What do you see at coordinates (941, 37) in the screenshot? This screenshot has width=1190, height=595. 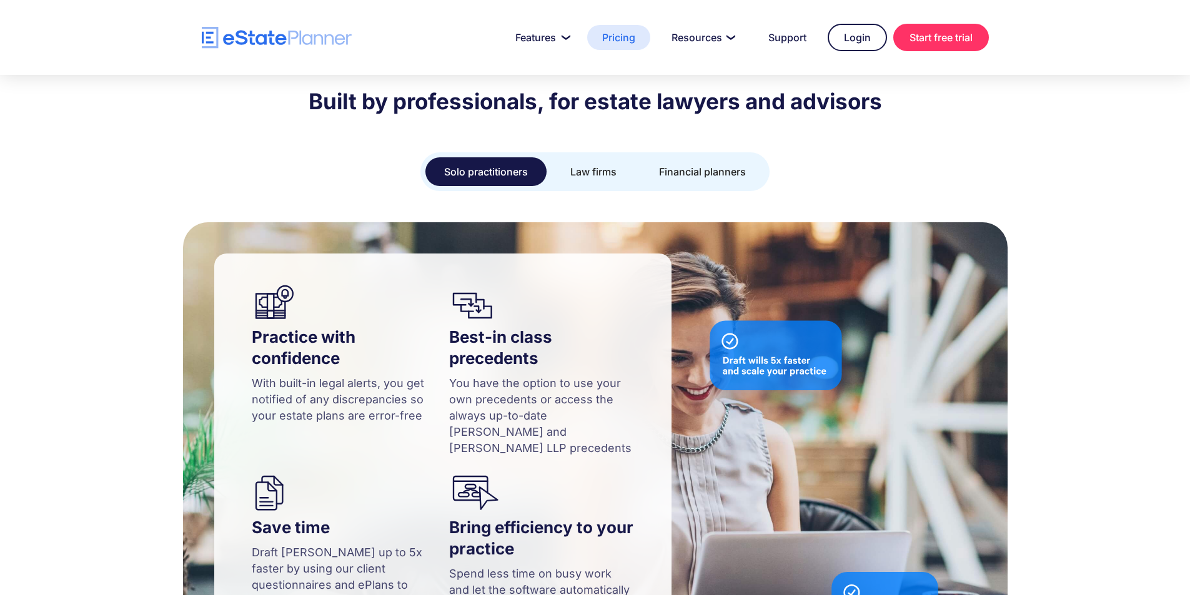 I see `a: Start free trial` at bounding box center [941, 37].